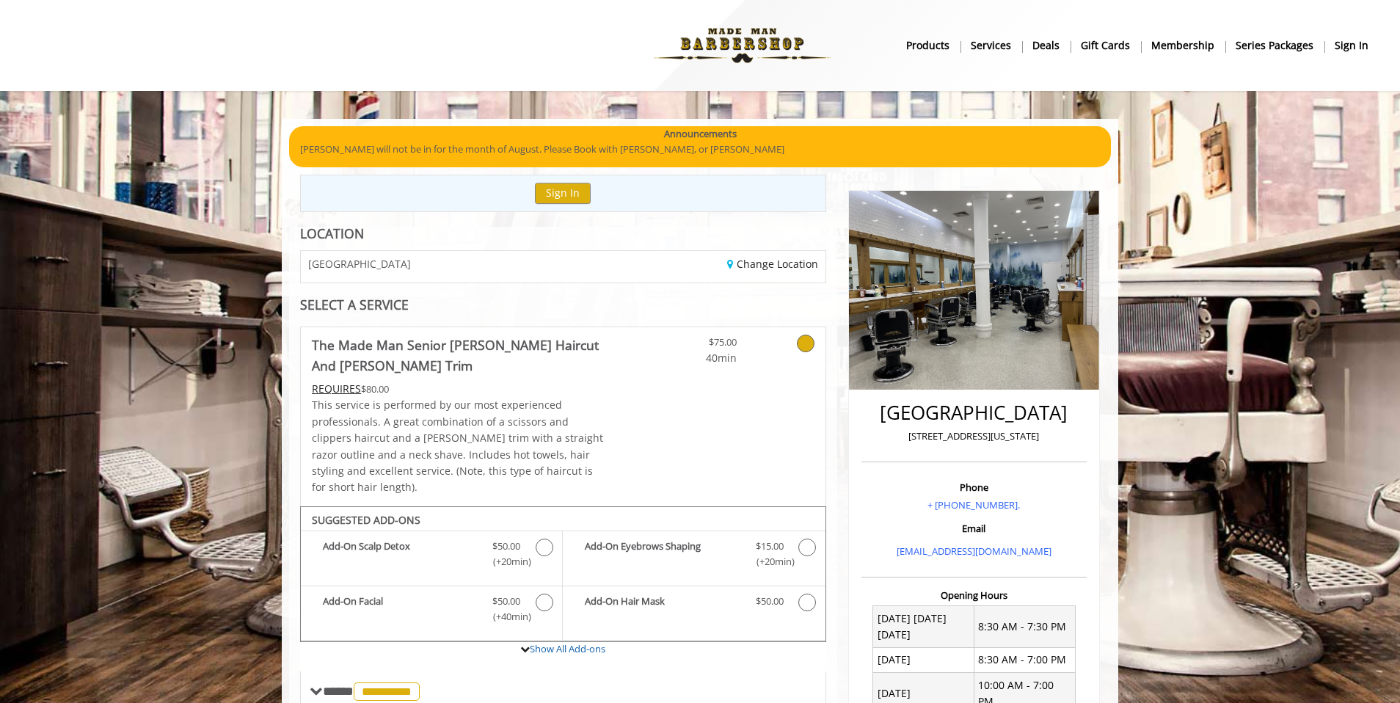 The image size is (1400, 703). What do you see at coordinates (431, 611) in the screenshot?
I see `label: Add-On Facial` at bounding box center [431, 611].